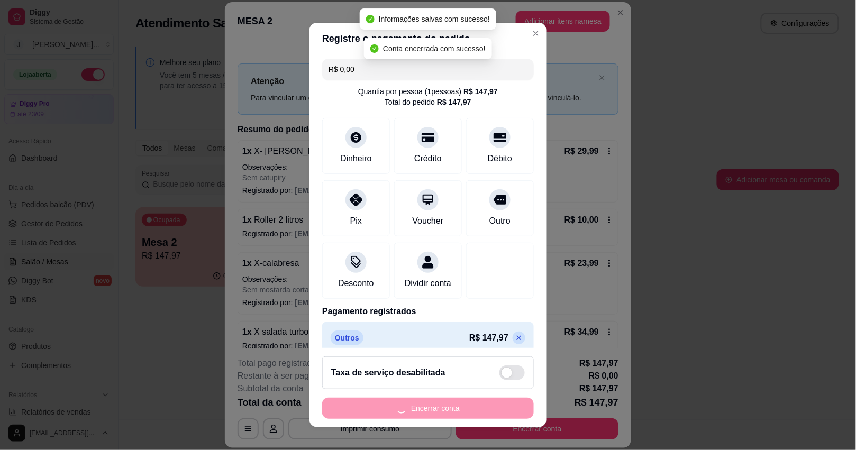 Image resolution: width=856 pixels, height=450 pixels. Describe the element at coordinates (428, 91) in the screenshot. I see `div: Quantia por pessoa ( 1 pessoas)` at that location.